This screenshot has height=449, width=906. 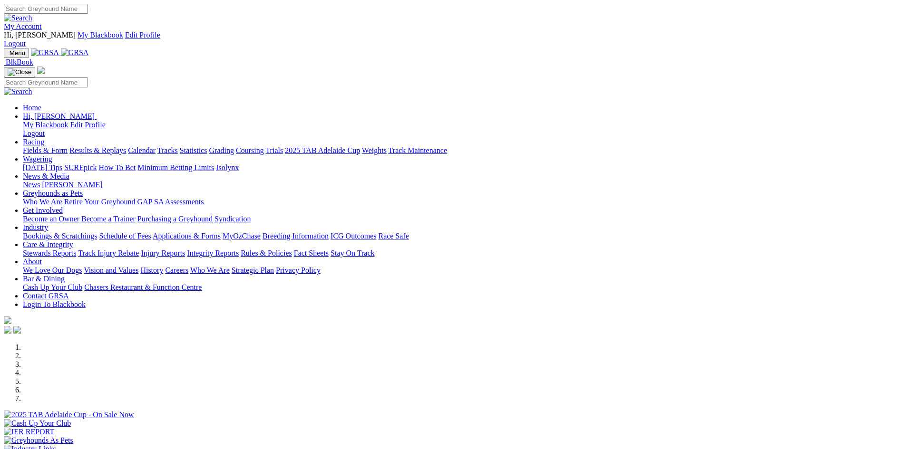 What do you see at coordinates (44, 279) in the screenshot?
I see `a: Bar & Dining` at bounding box center [44, 279].